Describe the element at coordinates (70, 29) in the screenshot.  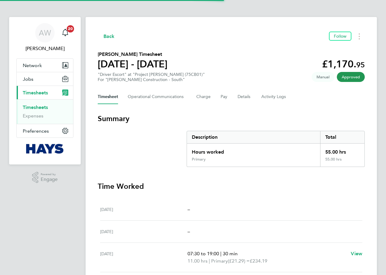
I see `span: 20` at that location.